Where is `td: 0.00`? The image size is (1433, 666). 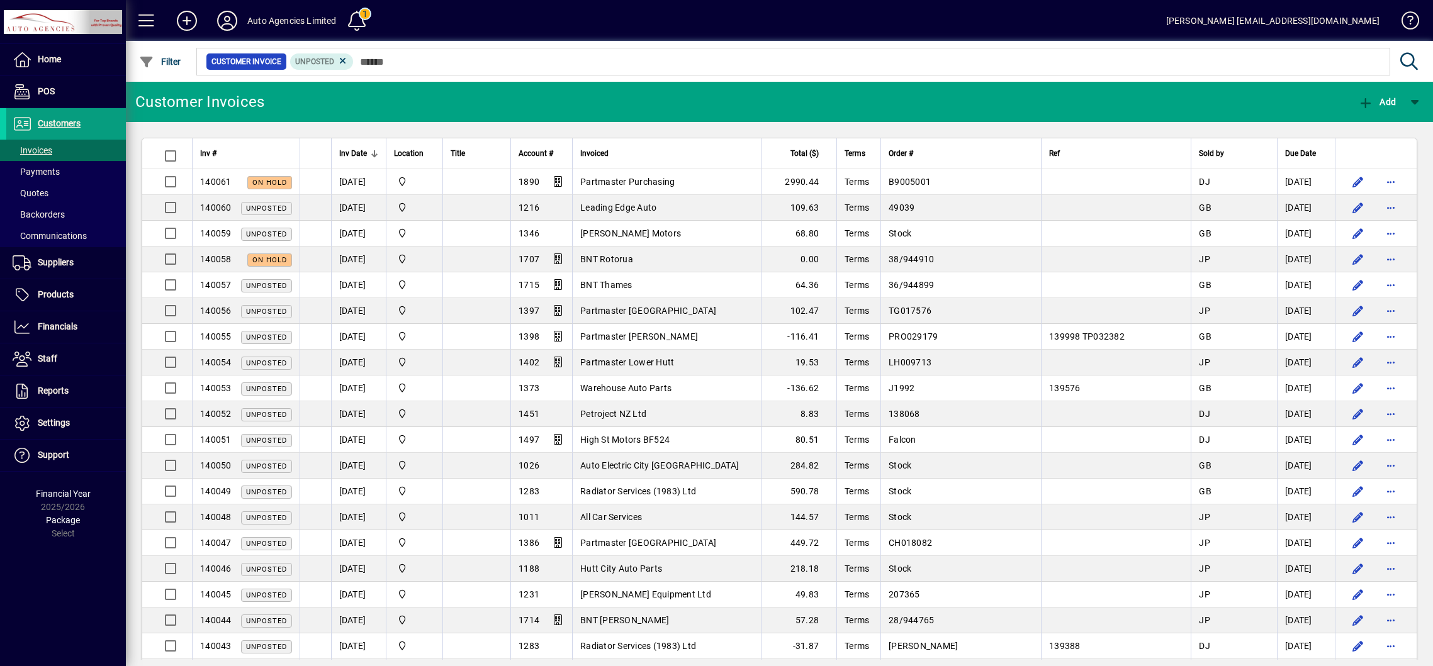 td: 0.00 is located at coordinates (798, 259).